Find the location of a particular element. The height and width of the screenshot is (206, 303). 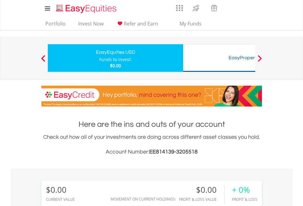

div: Check out how all of your investments are doing across different asset classes you hold. is located at coordinates (152, 144).